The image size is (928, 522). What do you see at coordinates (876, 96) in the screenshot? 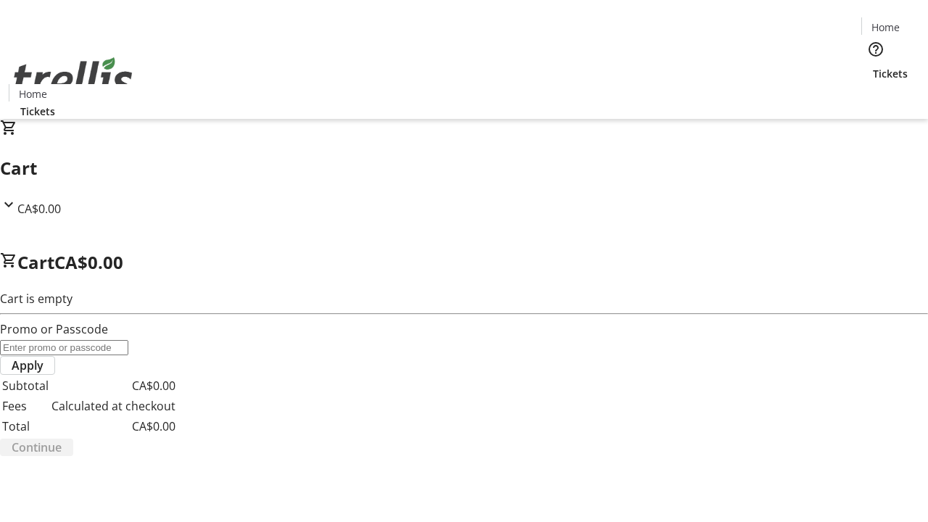
I see `button: Cart` at bounding box center [876, 96].